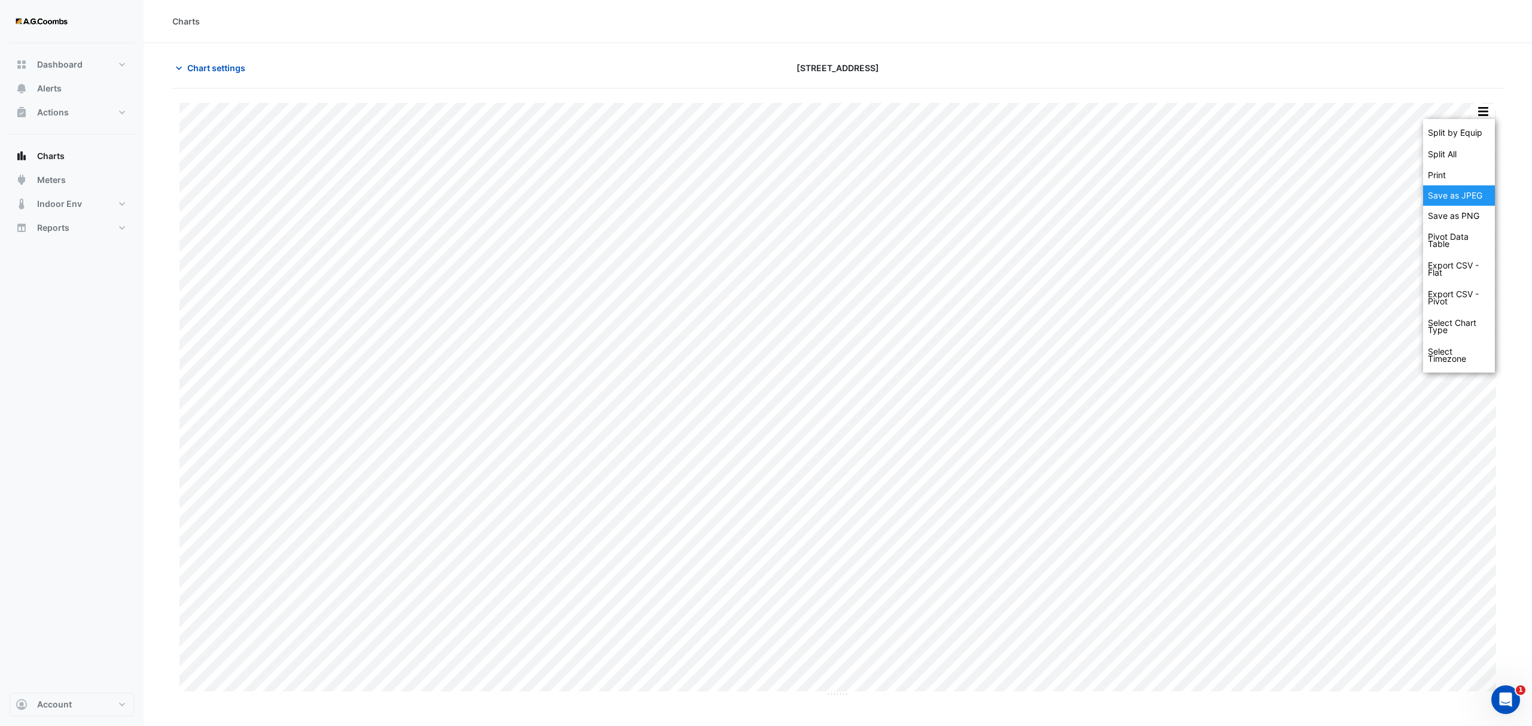 This screenshot has height=726, width=1532. What do you see at coordinates (49, 89) in the screenshot?
I see `span: Alerts` at bounding box center [49, 89].